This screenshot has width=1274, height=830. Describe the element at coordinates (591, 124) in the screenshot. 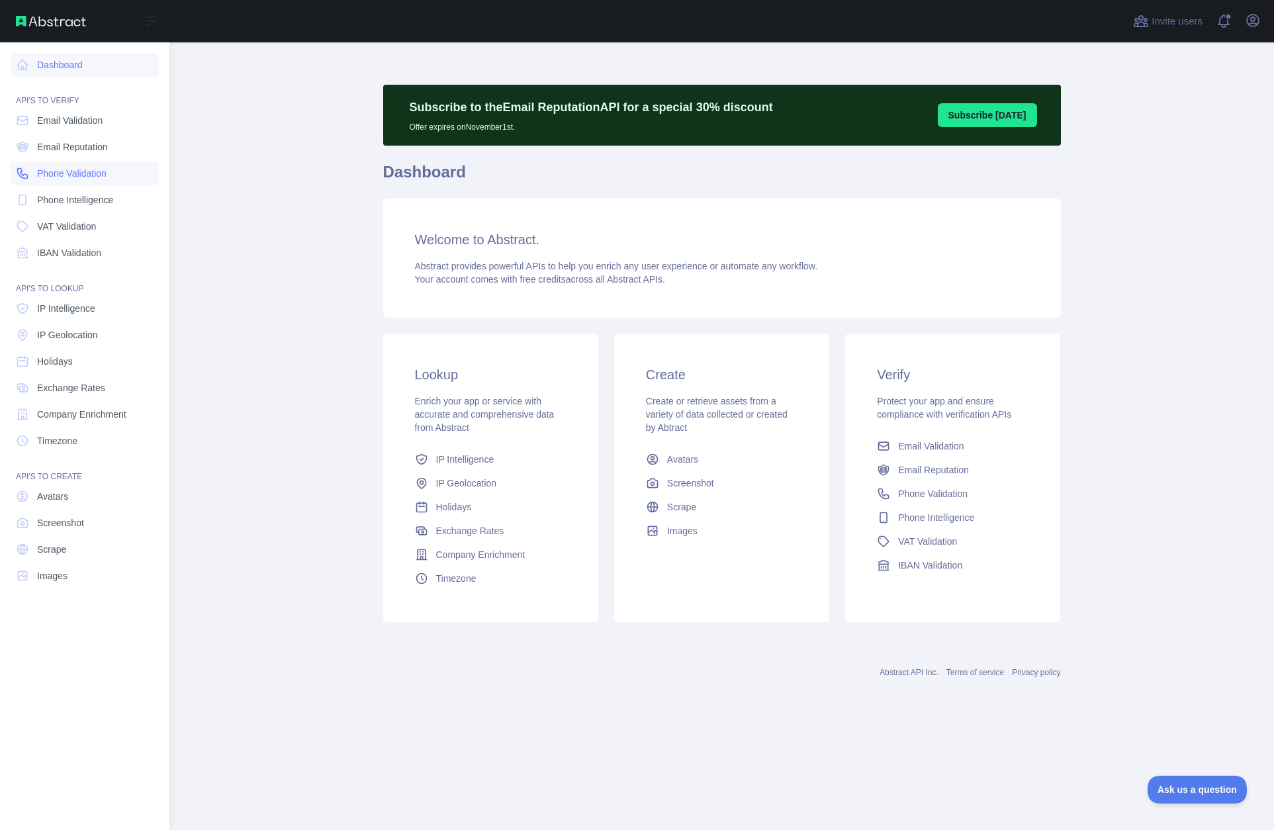

I see `p: Offer expires on November 1st.` at that location.